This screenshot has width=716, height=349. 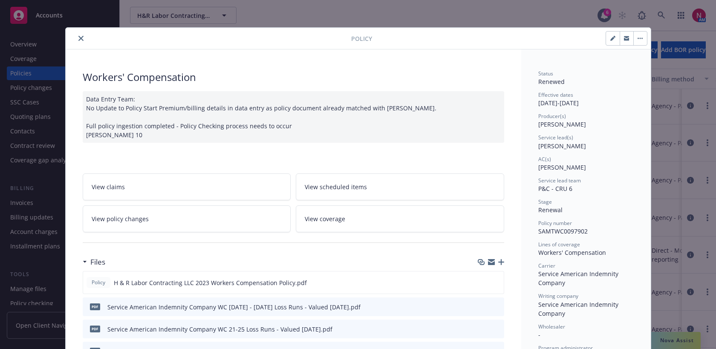 What do you see at coordinates (556, 188) in the screenshot?
I see `span: P&C - CRU 6` at bounding box center [556, 188].